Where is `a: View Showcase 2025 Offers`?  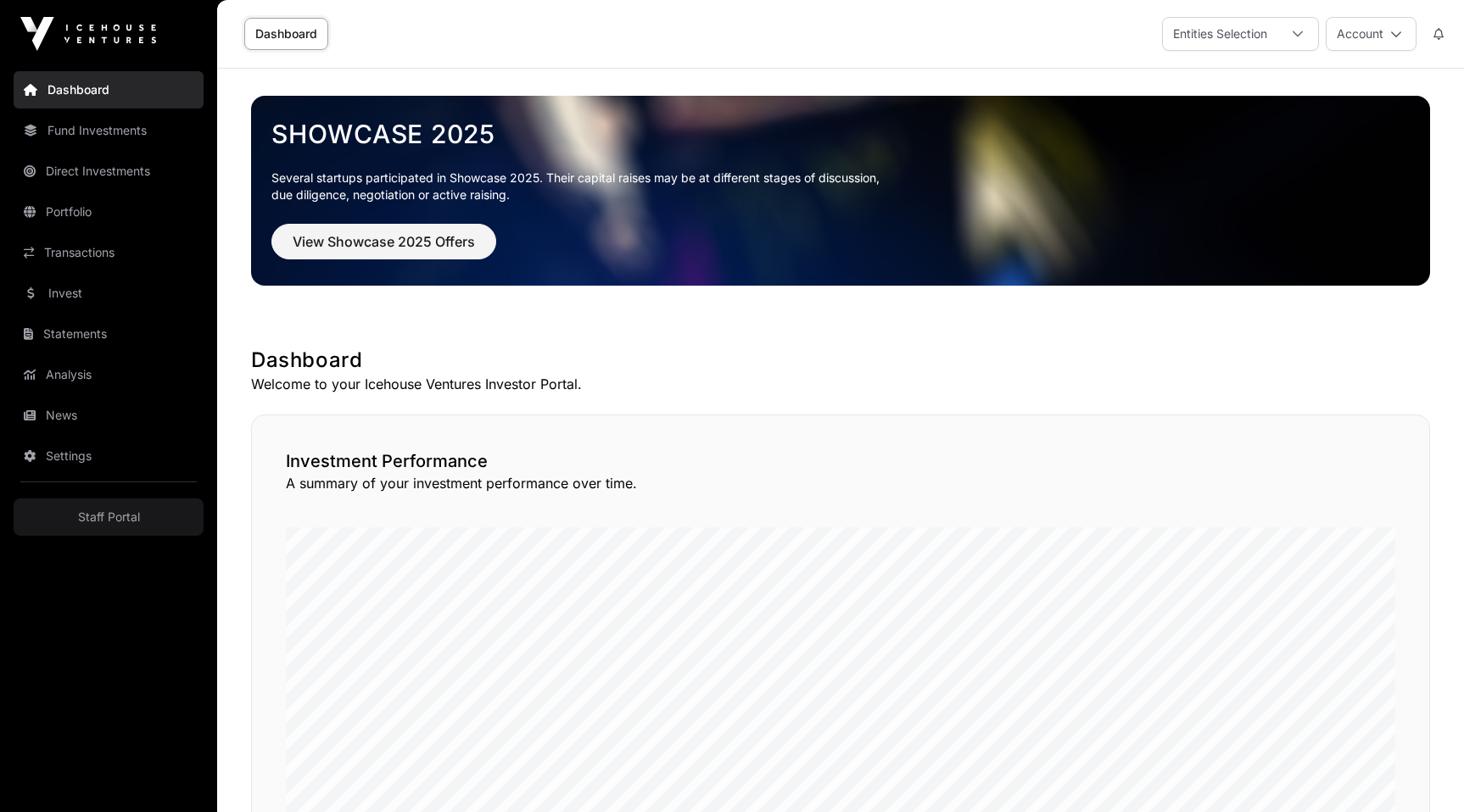
a: View Showcase 2025 Offers is located at coordinates (383, 249).